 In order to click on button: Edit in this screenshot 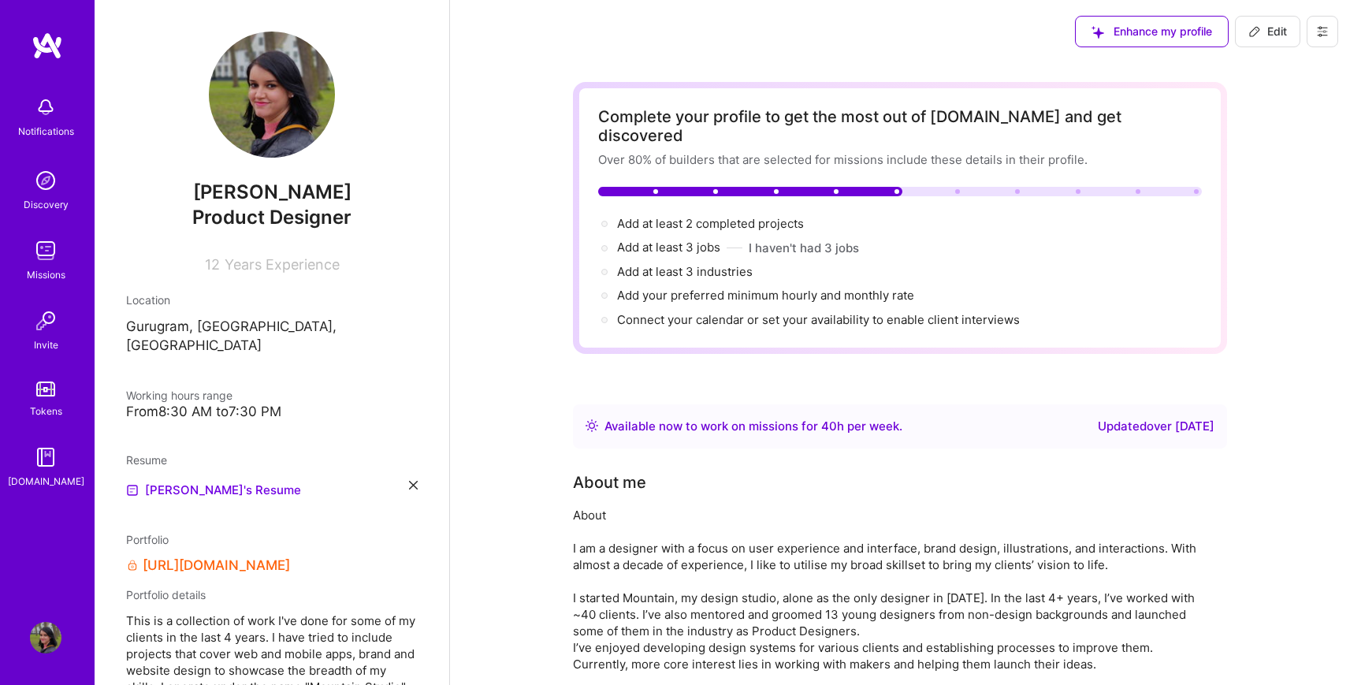, I will do `click(1268, 32)`.